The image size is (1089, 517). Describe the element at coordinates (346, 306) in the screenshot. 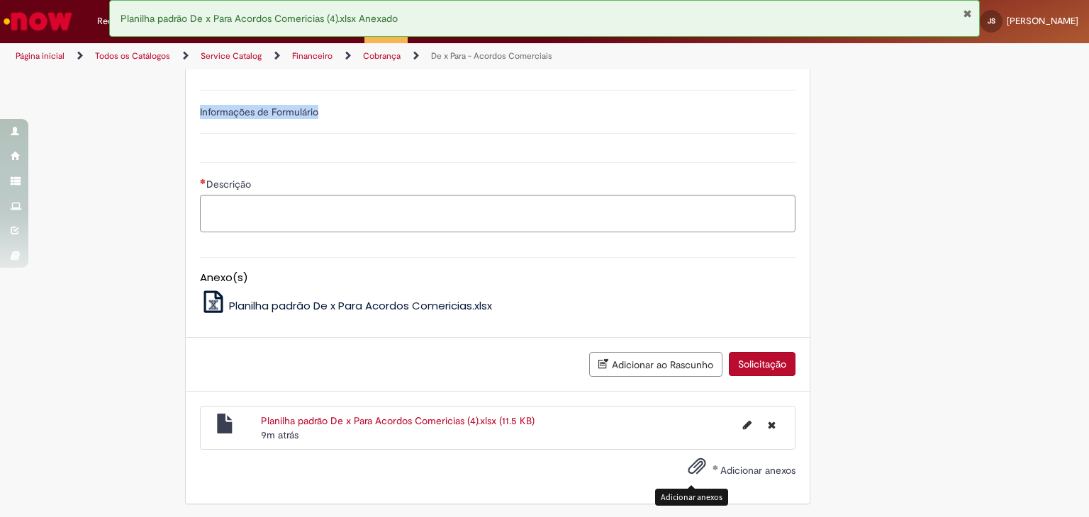

I see `a: Planilha padrão De x Para Acordos Comericias.xlsx` at that location.